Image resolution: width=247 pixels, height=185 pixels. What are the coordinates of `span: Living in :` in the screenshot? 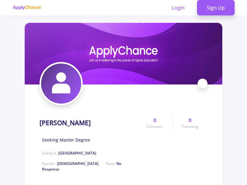 It's located at (69, 153).